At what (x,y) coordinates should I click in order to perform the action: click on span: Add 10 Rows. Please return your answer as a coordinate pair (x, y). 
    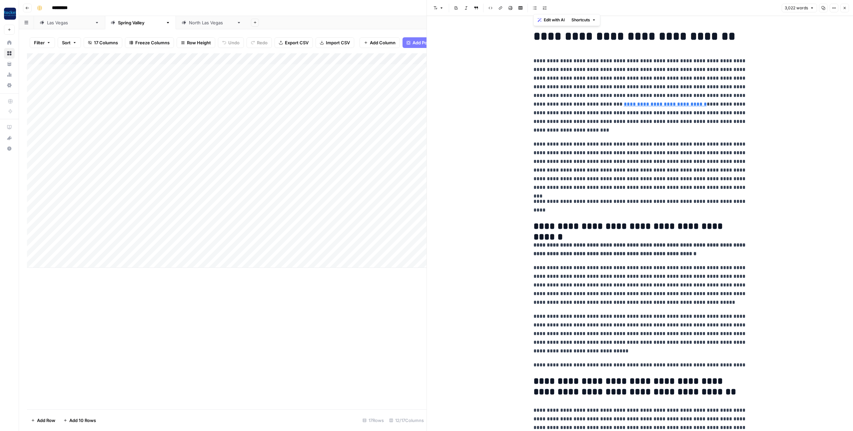
    Looking at the image, I should click on (83, 421).